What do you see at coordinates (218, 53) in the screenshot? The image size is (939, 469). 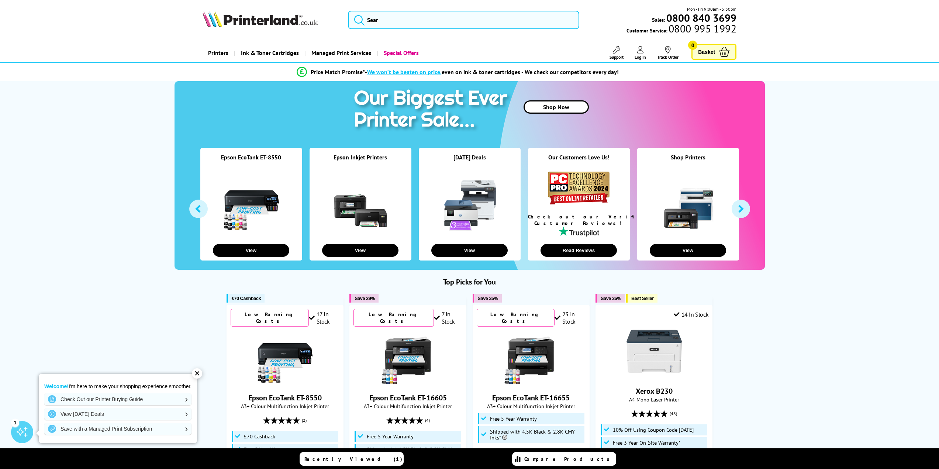 I see `a: Printers` at bounding box center [218, 53].